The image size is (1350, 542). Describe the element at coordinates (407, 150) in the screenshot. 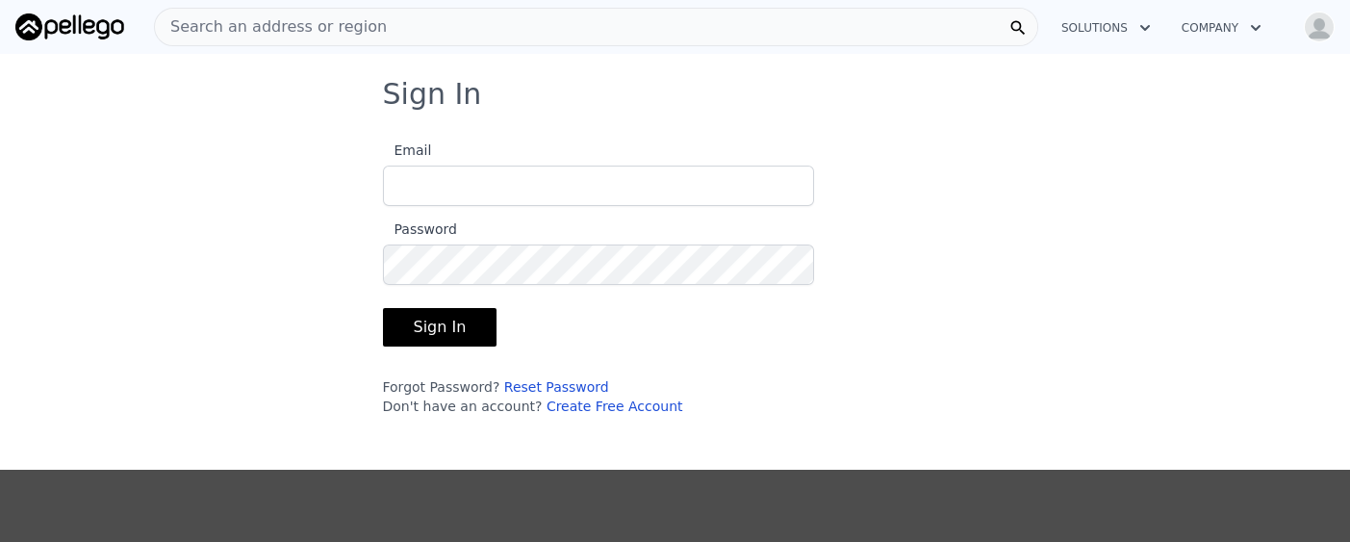

I see `span: Email` at that location.